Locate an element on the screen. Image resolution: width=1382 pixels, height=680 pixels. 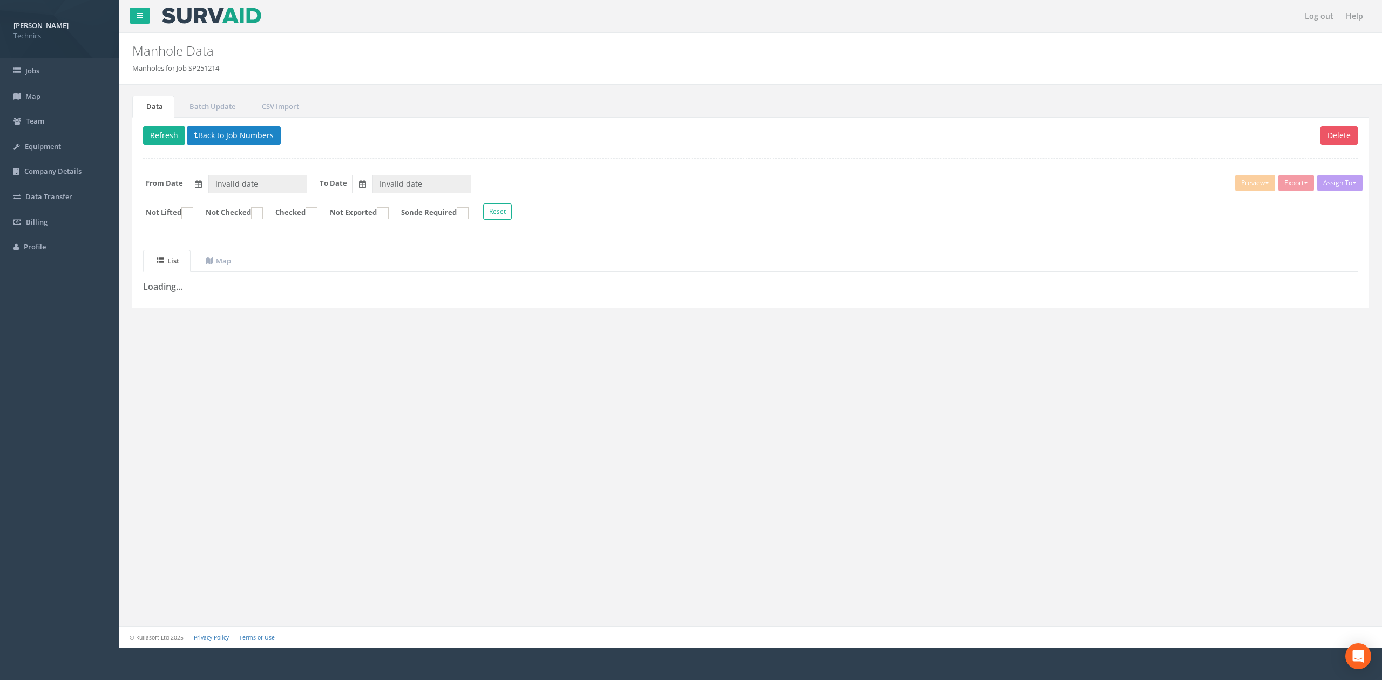
li: Manholes for Job SP251214 is located at coordinates (175, 68).